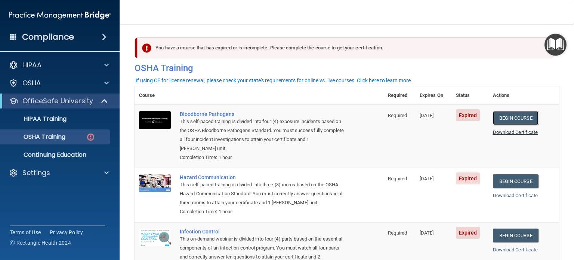  I want to click on button: If using CE for license renewal, please check your state's requirements for online vs. live cours..., so click(274, 80).